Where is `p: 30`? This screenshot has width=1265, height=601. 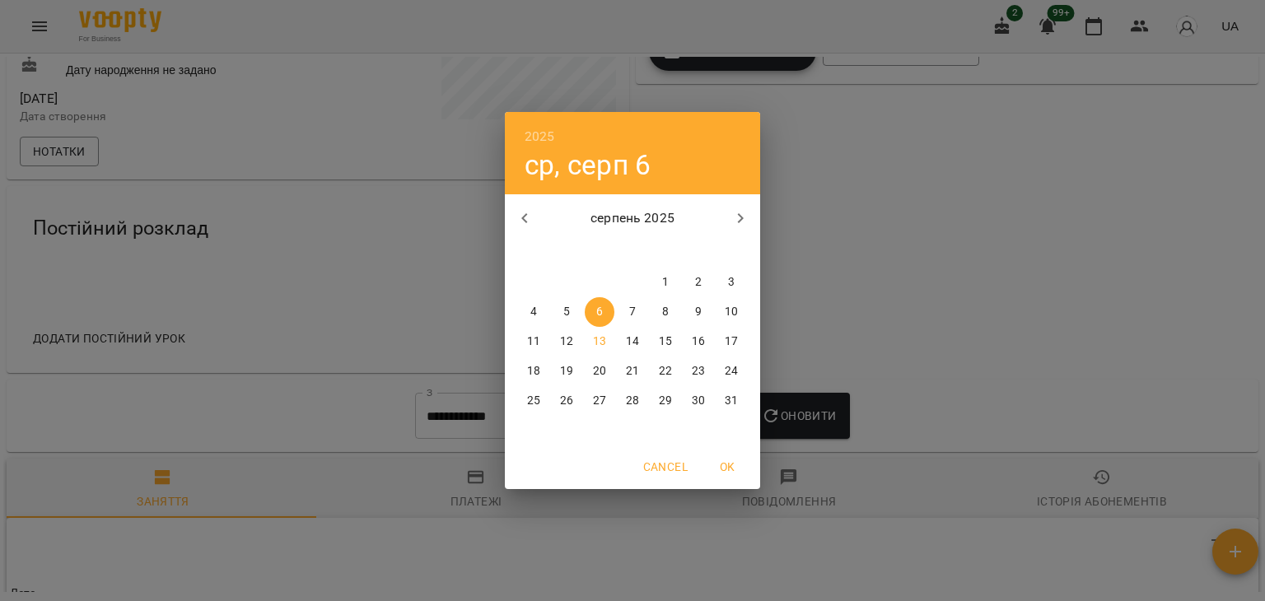
p: 30 is located at coordinates (699, 401).